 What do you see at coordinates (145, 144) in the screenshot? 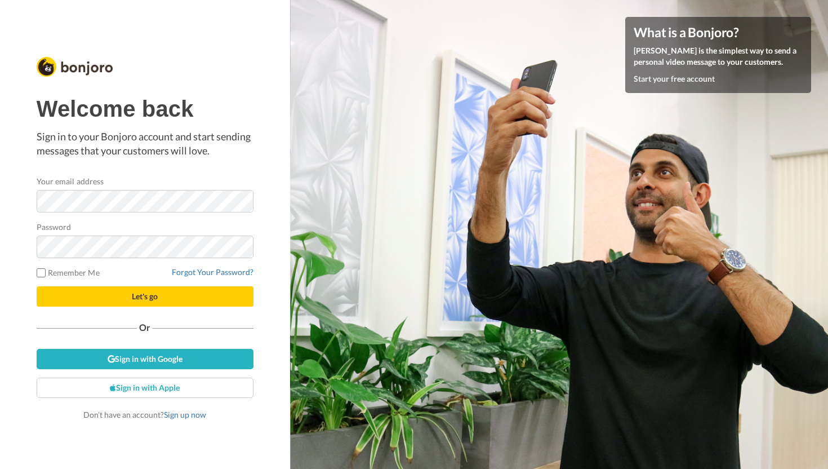
I see `p: Sign in to your Bonjoro account and start sending messages that your customers will love.` at bounding box center [145, 144].